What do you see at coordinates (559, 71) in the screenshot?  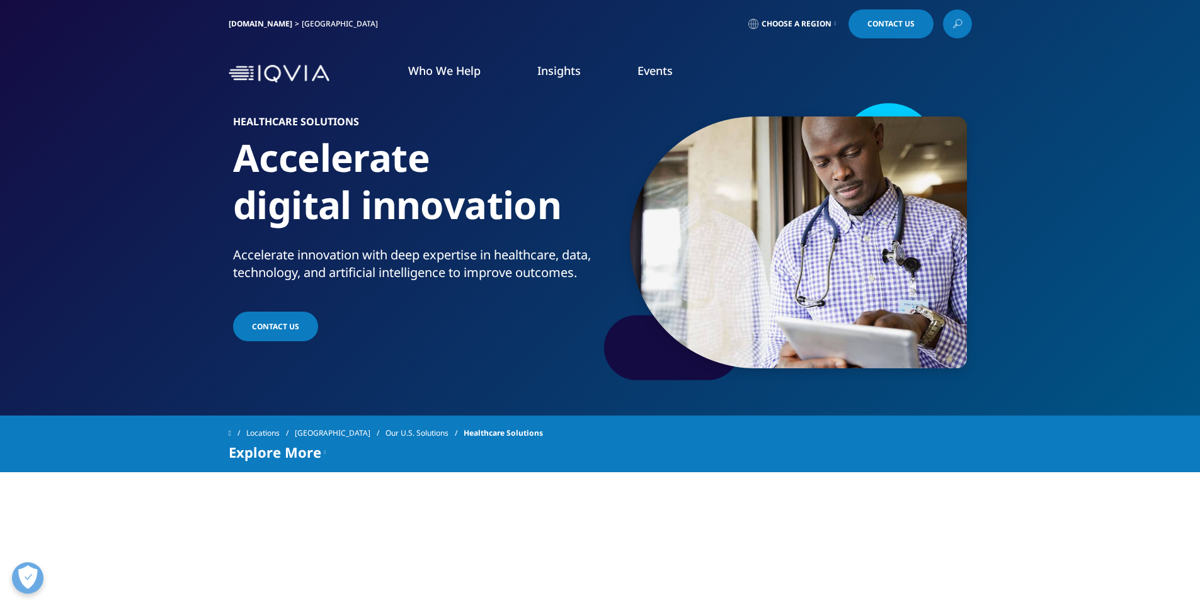 I see `a: Insights` at bounding box center [559, 71].